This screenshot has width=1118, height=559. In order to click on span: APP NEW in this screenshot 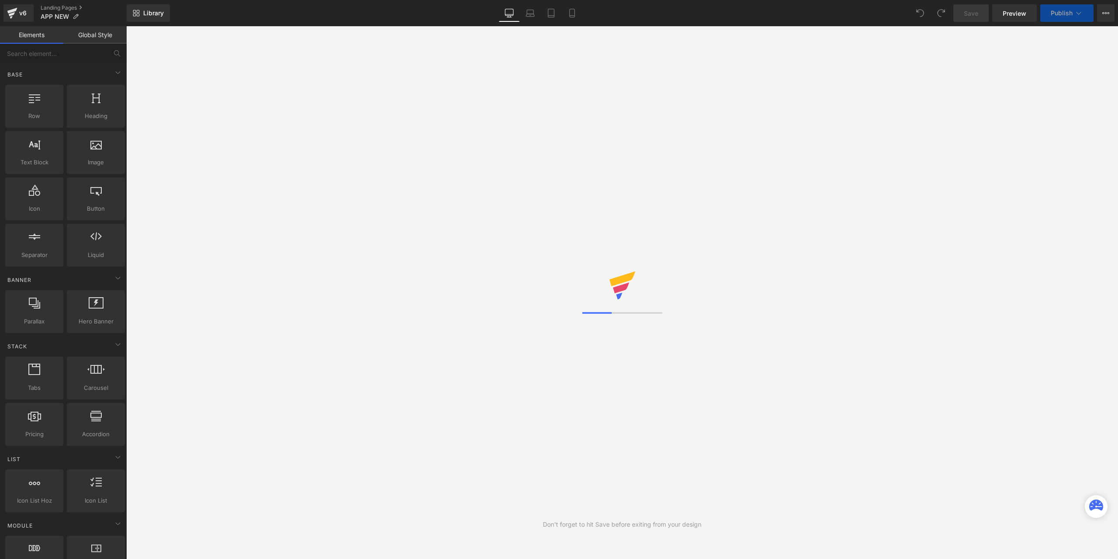, I will do `click(55, 17)`.